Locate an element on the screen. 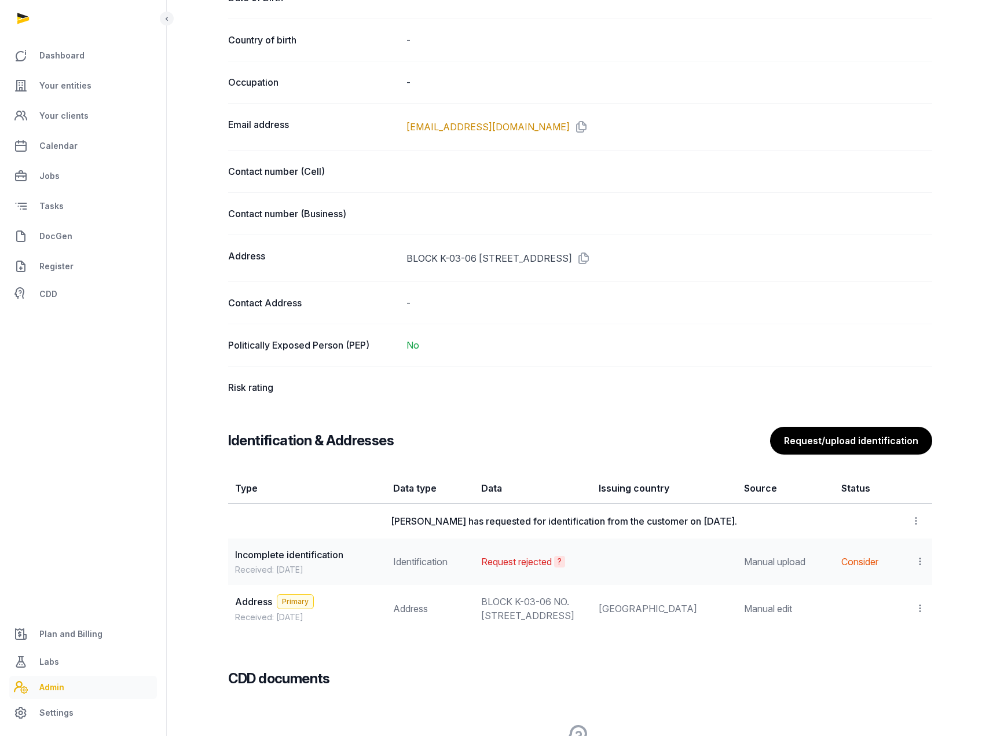 The image size is (993, 736). a: Register is located at coordinates (83, 266).